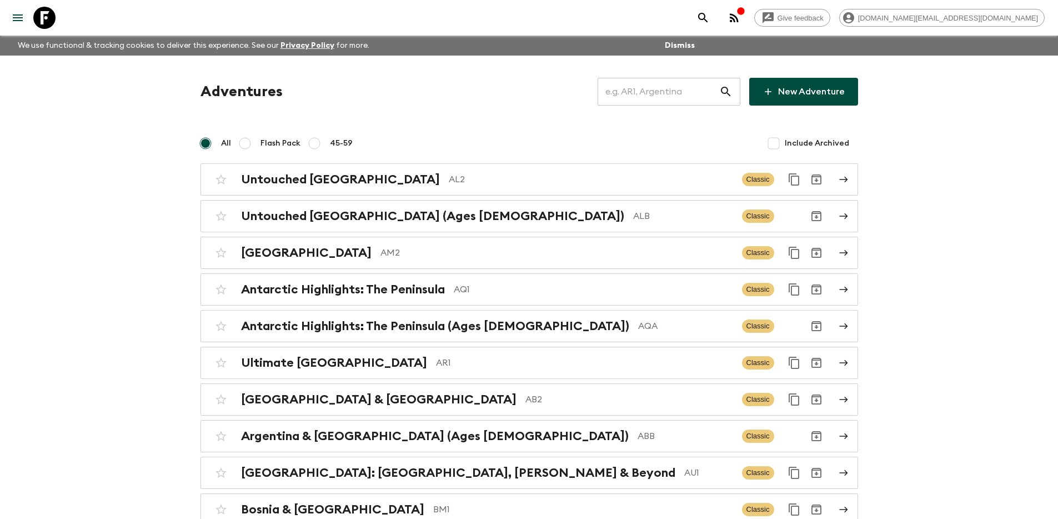 This screenshot has height=519, width=1058. Describe the element at coordinates (686, 326) in the screenshot. I see `p: AQA` at that location.